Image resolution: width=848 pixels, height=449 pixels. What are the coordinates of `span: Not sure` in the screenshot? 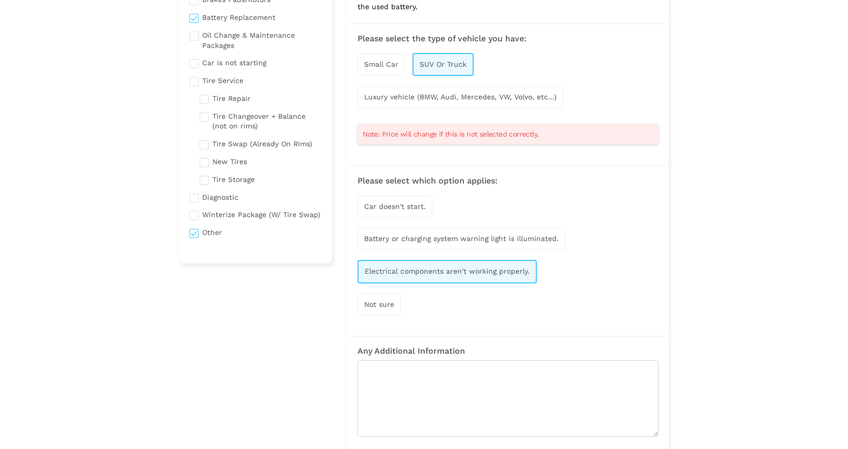 It's located at (379, 304).